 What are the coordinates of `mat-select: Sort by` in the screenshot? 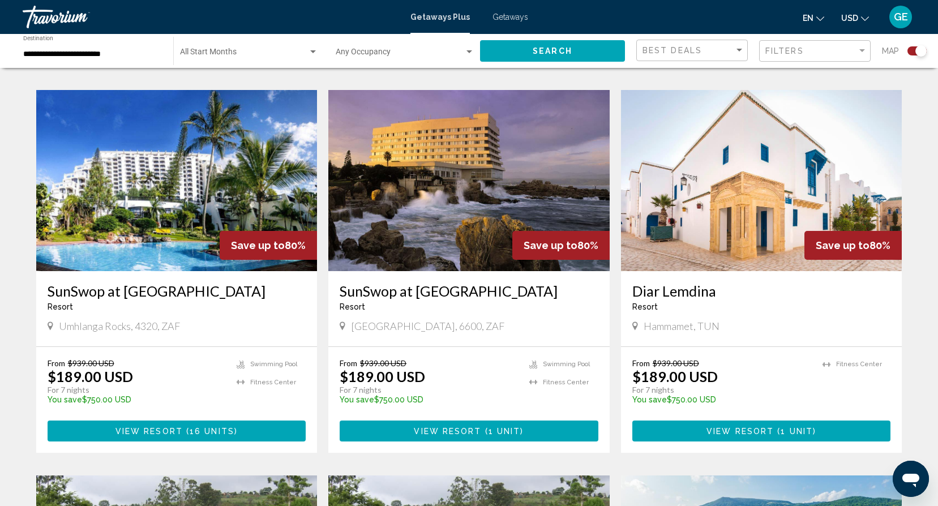 It's located at (693, 50).